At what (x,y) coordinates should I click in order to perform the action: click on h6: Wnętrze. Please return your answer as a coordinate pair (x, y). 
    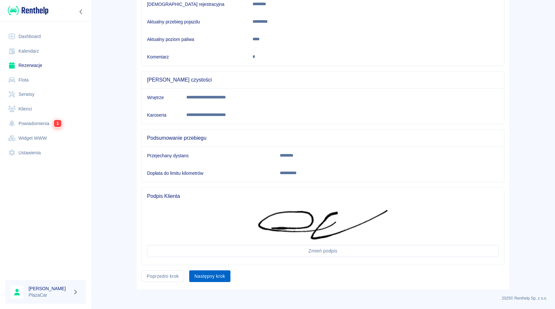
    Looking at the image, I should click on (161, 97).